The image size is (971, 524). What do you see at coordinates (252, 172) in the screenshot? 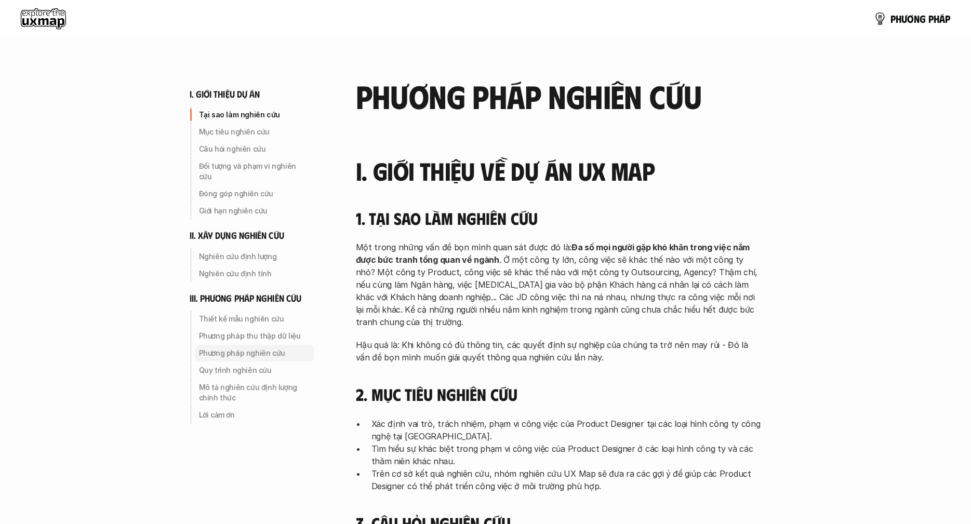
I see `a: Đối tượng và phạm vi nghiên cứu` at bounding box center [252, 172].